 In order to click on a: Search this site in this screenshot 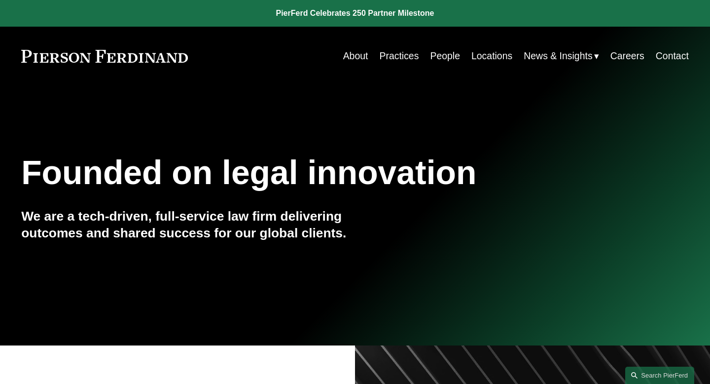, I will do `click(660, 375)`.